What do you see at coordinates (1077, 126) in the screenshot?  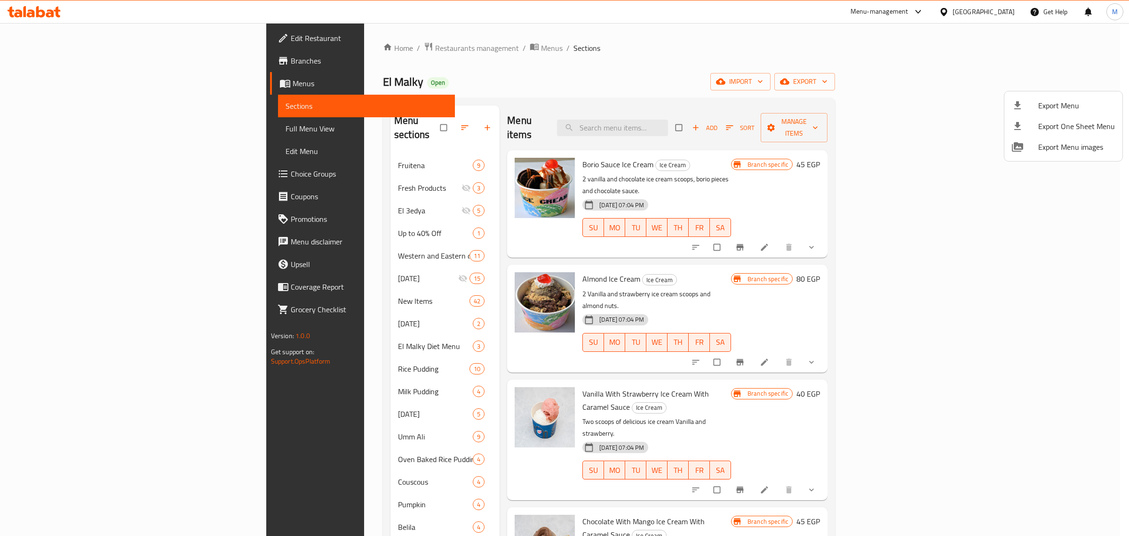 I see `span: Export One Sheet Menu` at bounding box center [1077, 126].